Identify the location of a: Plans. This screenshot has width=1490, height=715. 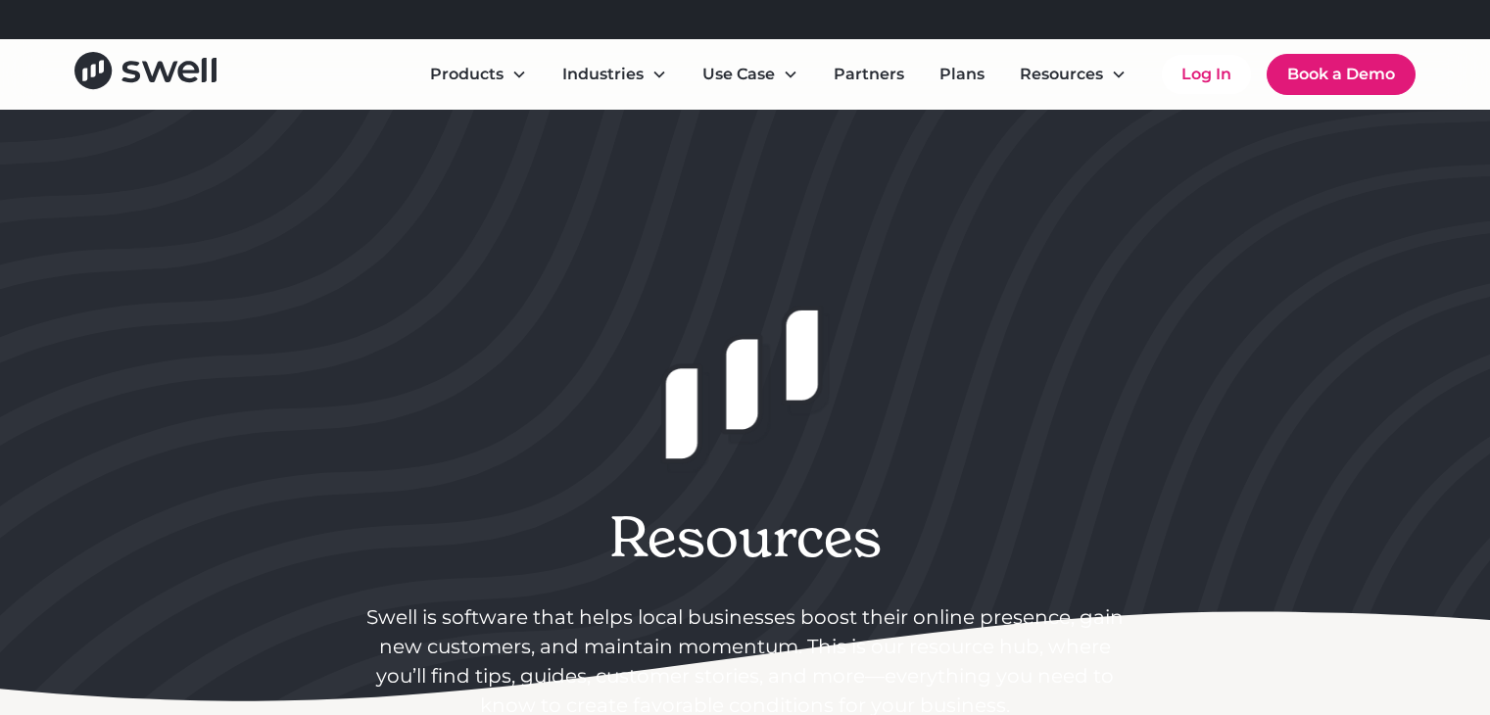
(962, 74).